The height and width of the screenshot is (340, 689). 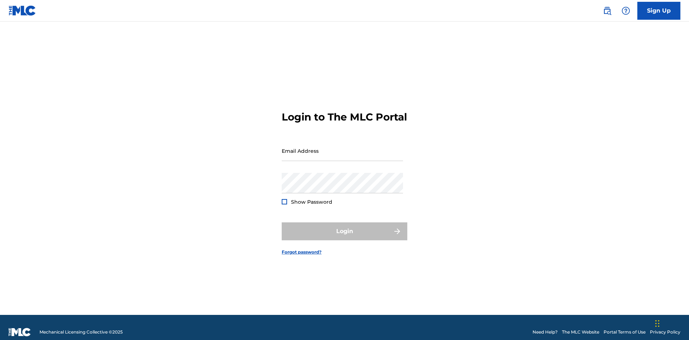 What do you see at coordinates (624, 332) in the screenshot?
I see `a: Portal Terms of Use` at bounding box center [624, 332].